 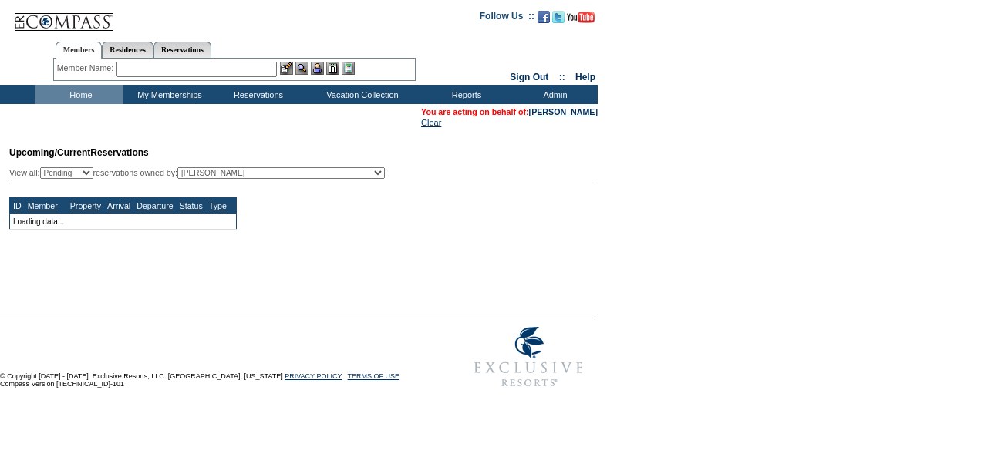 I want to click on td: Follow Us ::, so click(x=507, y=19).